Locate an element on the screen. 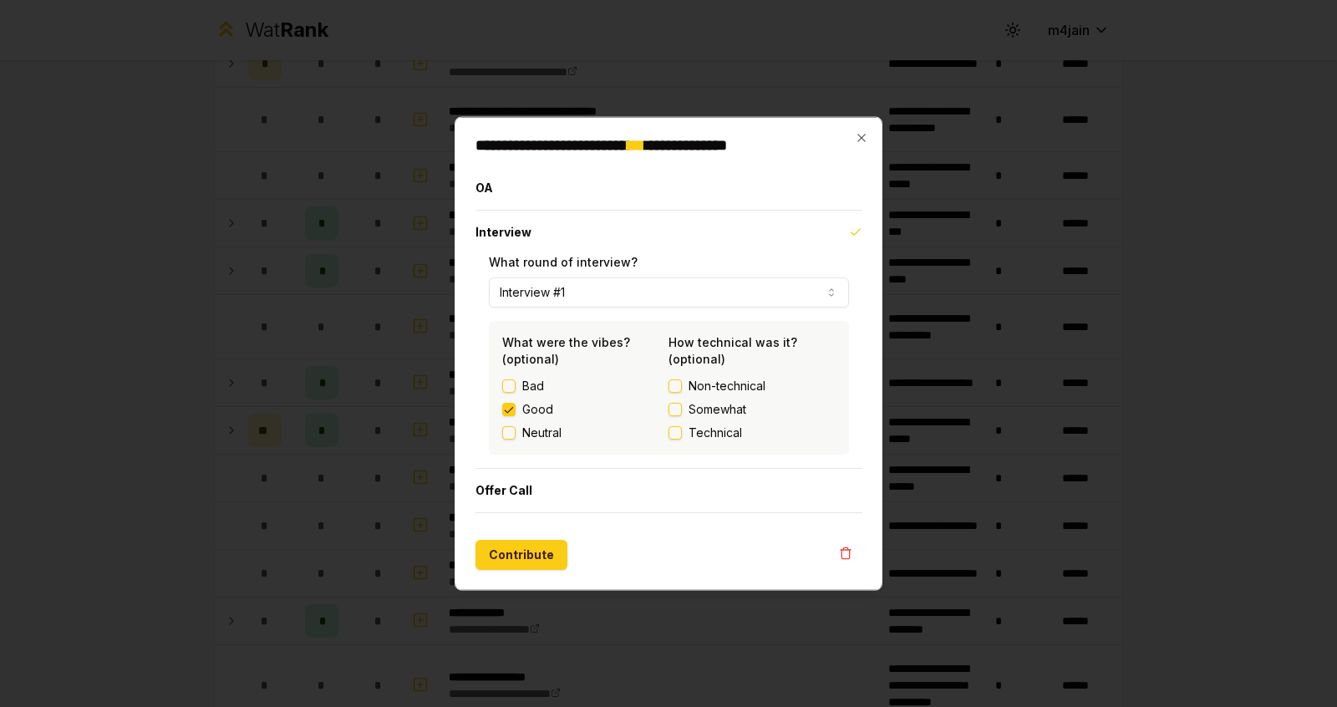  label: How technical was it? (optional) is located at coordinates (733, 349).